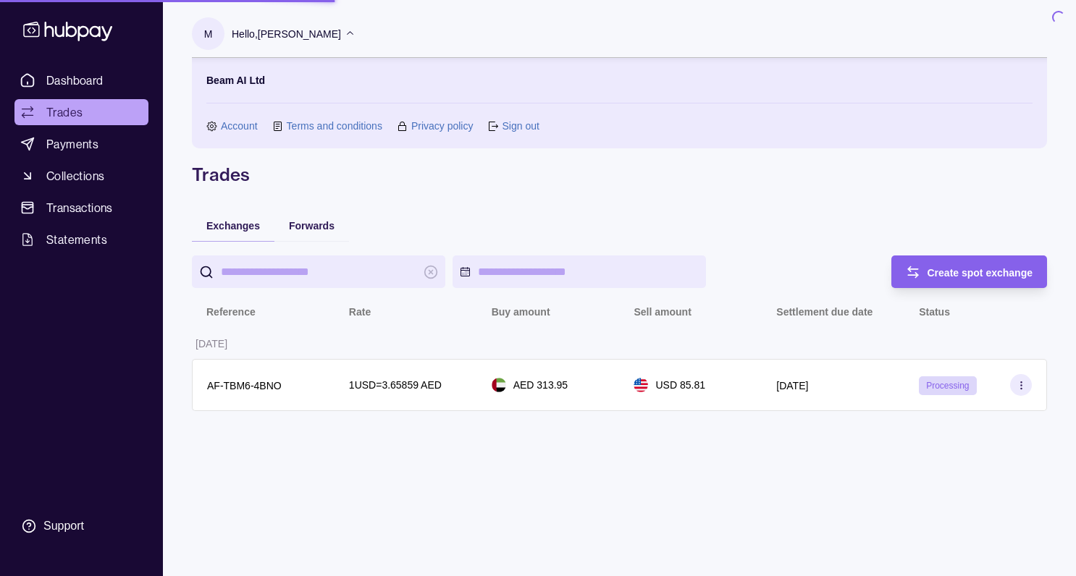  Describe the element at coordinates (75, 176) in the screenshot. I see `span: Collections` at that location.